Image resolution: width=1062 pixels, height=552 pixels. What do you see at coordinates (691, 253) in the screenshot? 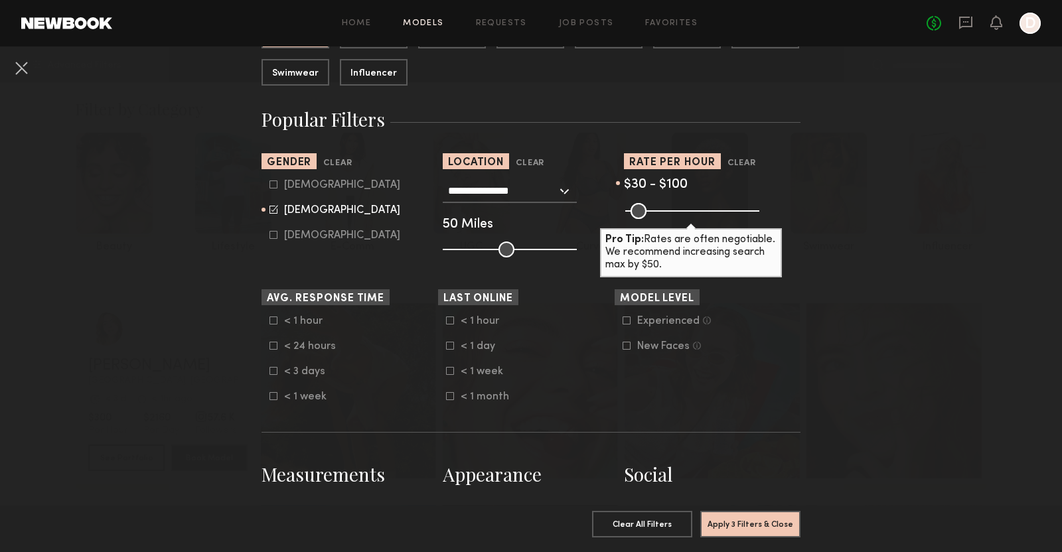
I see `div: Rates are often negotiable. We recommend increasing search max by $50.` at bounding box center [691, 253].